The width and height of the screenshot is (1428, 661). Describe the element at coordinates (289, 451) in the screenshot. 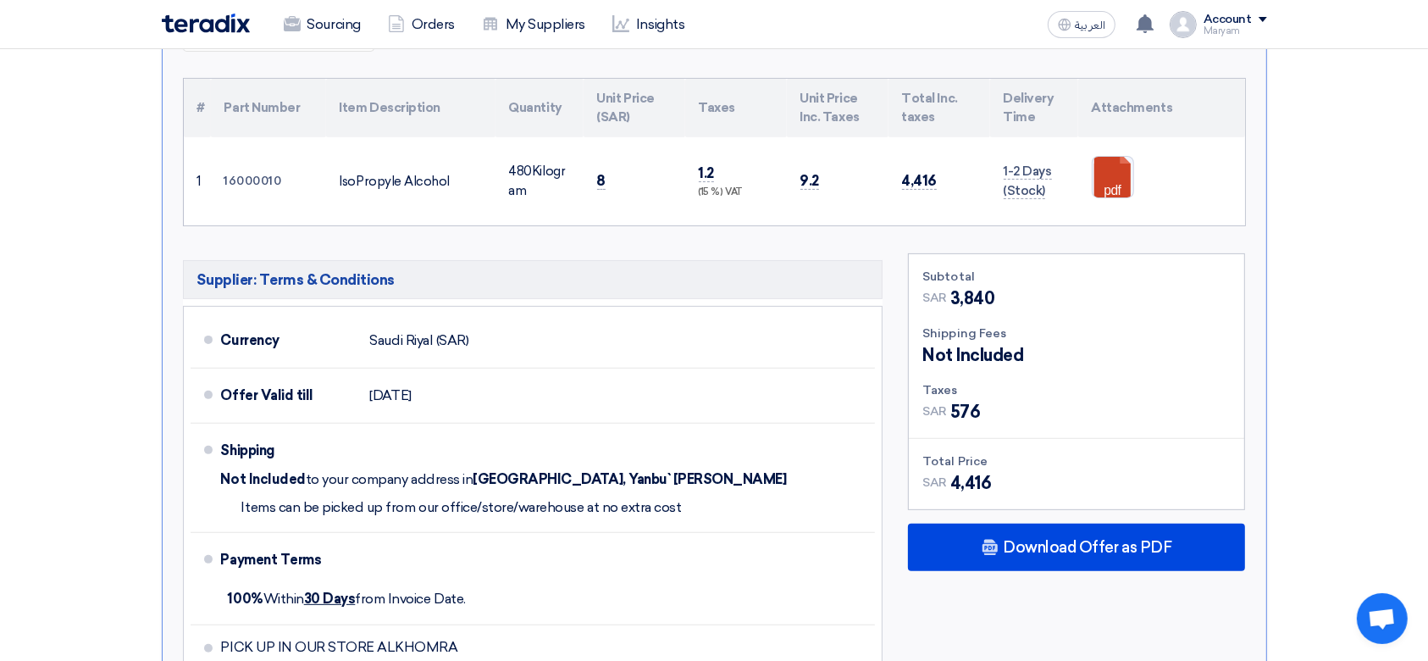

I see `div: Shipping` at that location.